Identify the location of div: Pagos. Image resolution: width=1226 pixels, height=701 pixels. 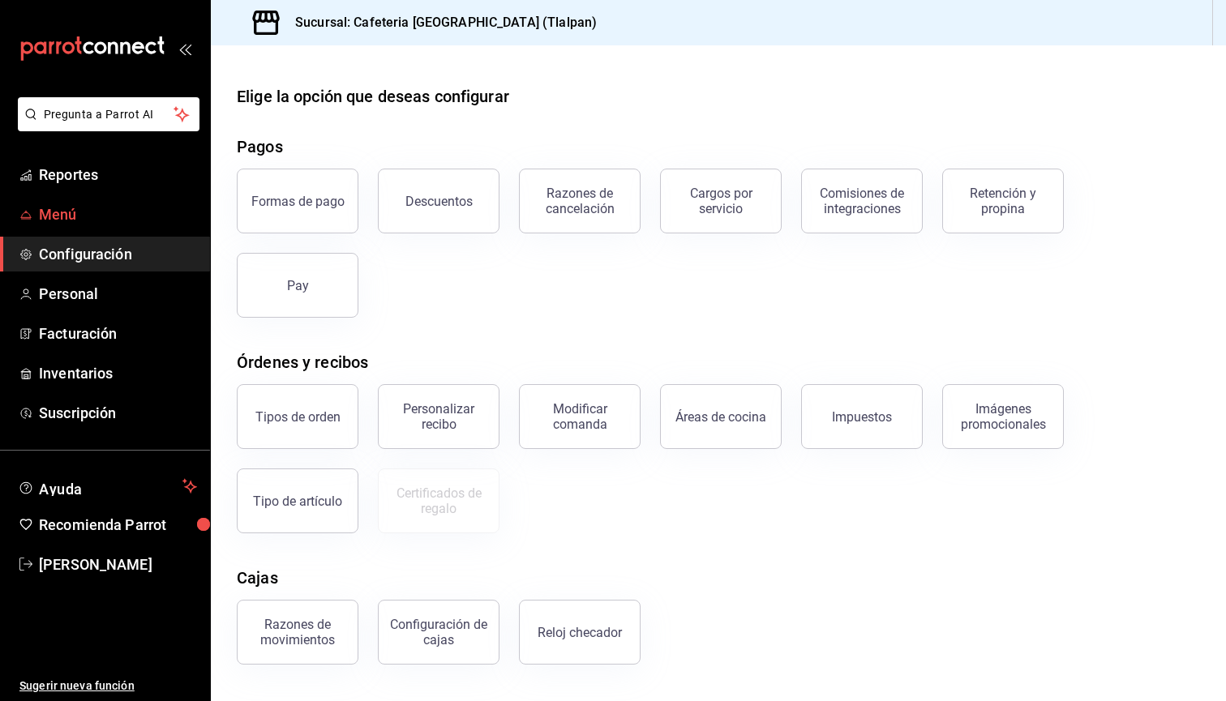
(260, 147).